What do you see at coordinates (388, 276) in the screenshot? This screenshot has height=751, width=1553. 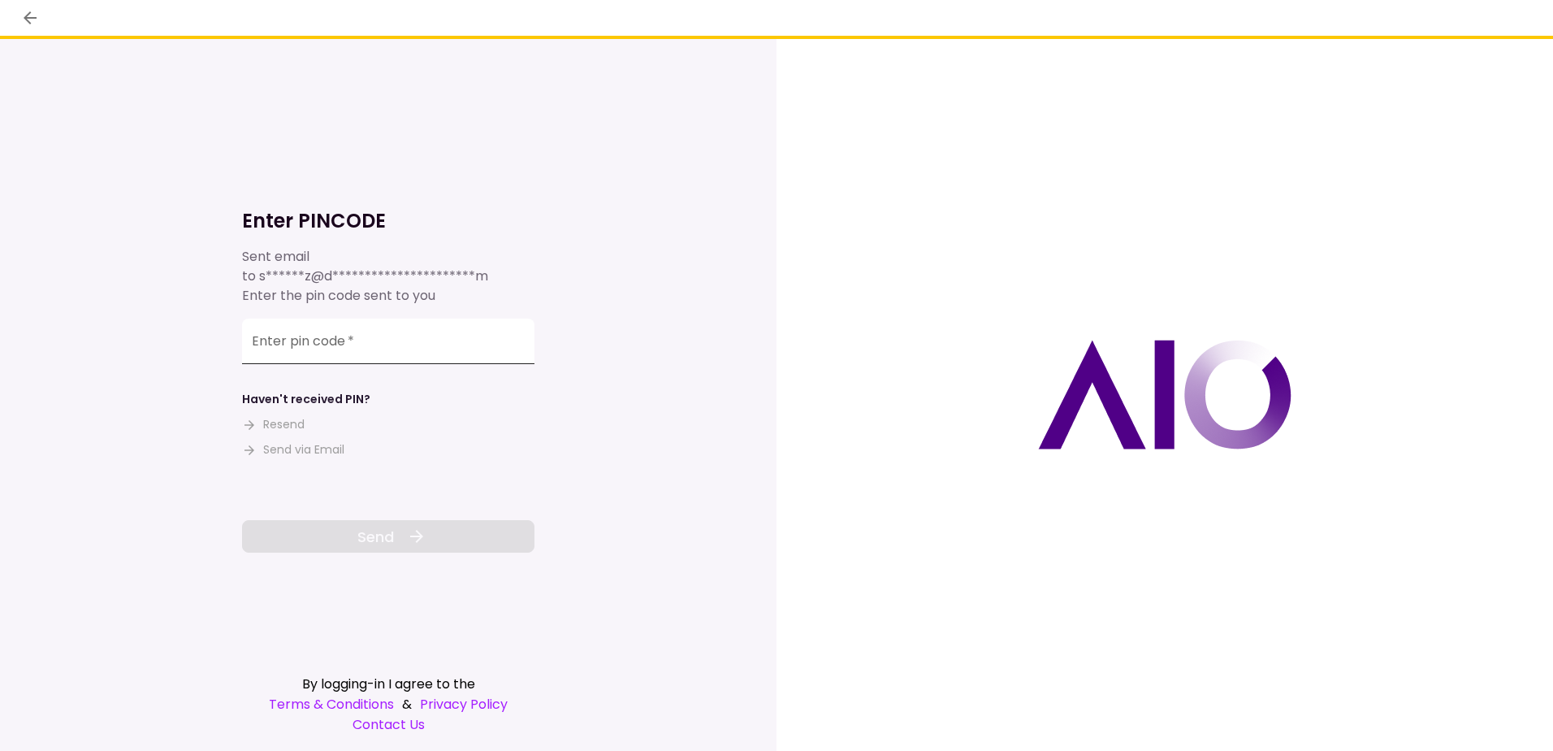 I see `div: Sent email to Enter the pin code sent to you` at bounding box center [388, 276].